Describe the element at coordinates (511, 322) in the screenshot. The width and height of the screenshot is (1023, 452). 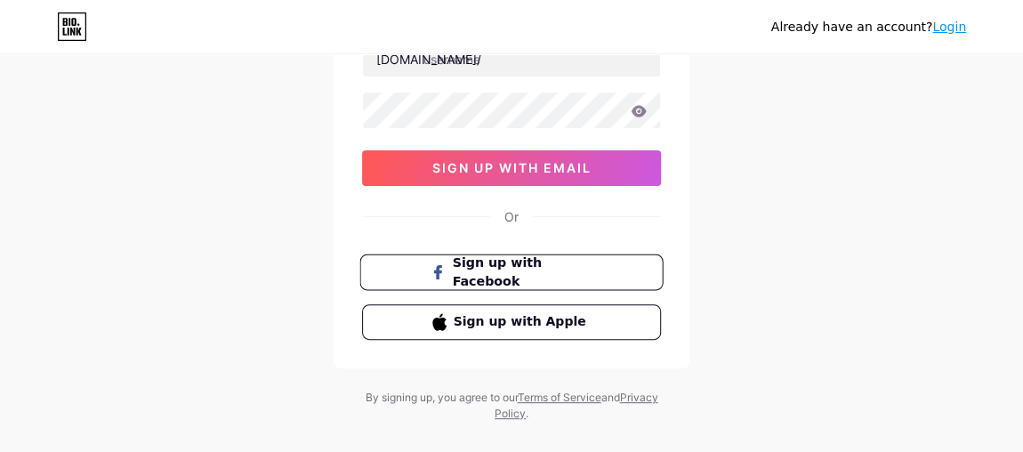
I see `button: Sign up with Apple` at that location.